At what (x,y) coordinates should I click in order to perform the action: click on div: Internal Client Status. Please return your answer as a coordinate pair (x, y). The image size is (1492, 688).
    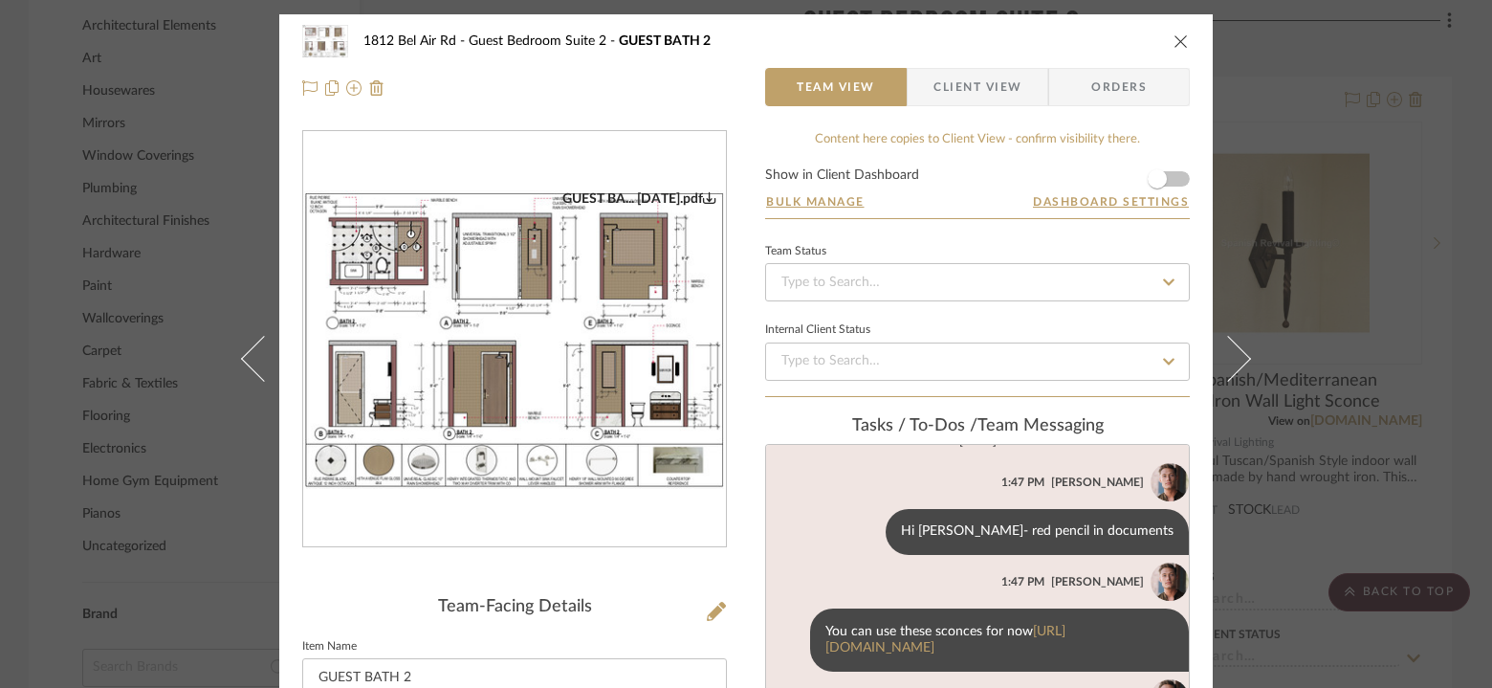
    Looking at the image, I should click on (818, 330).